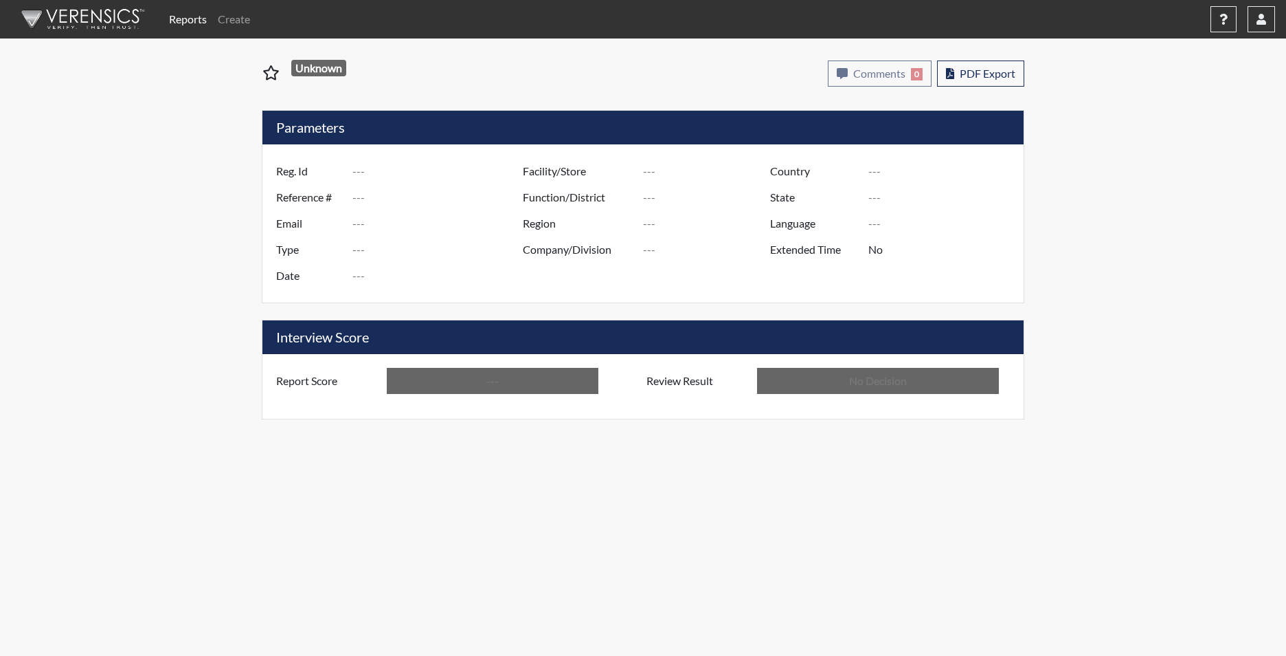  I want to click on label: Reference #, so click(309, 197).